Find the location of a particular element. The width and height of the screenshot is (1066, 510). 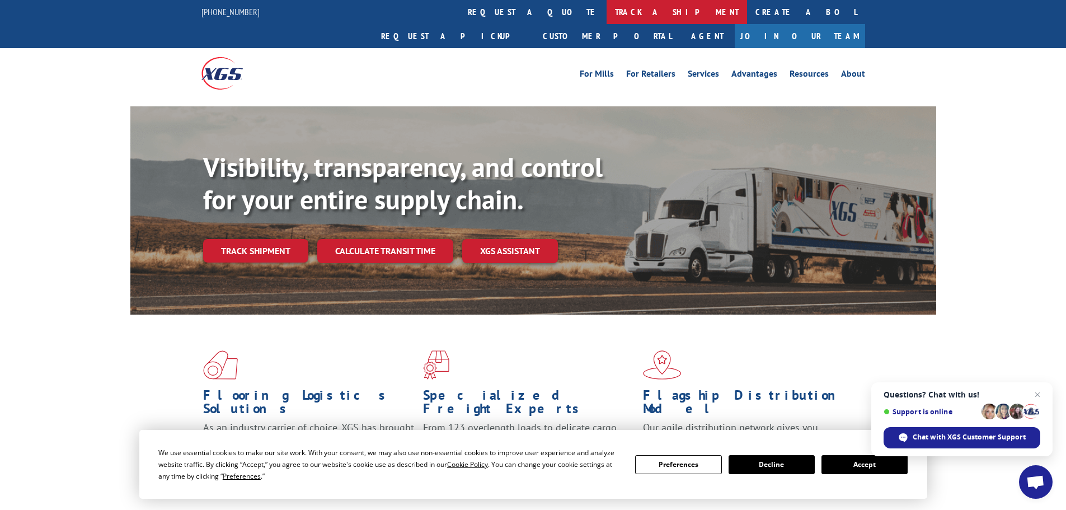

span: Preferences is located at coordinates (242, 476).